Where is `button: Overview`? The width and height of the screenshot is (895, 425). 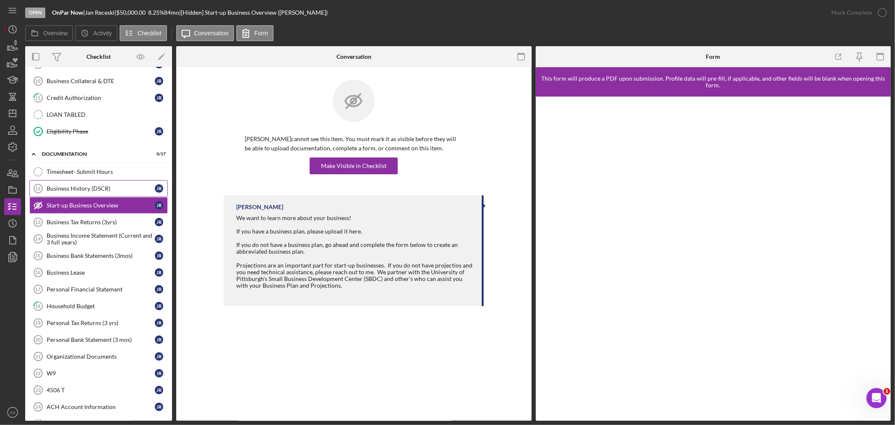 button: Overview is located at coordinates (49, 33).